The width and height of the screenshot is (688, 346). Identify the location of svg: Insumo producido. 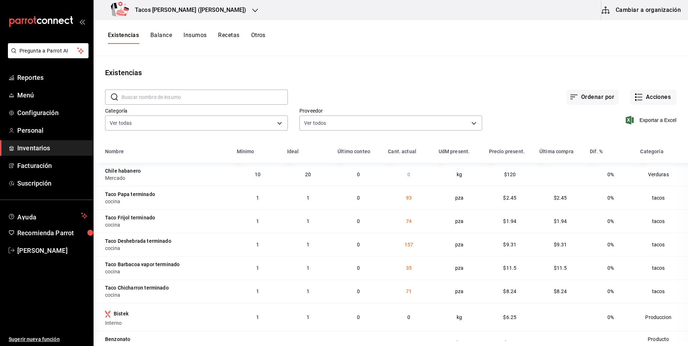
(108, 314).